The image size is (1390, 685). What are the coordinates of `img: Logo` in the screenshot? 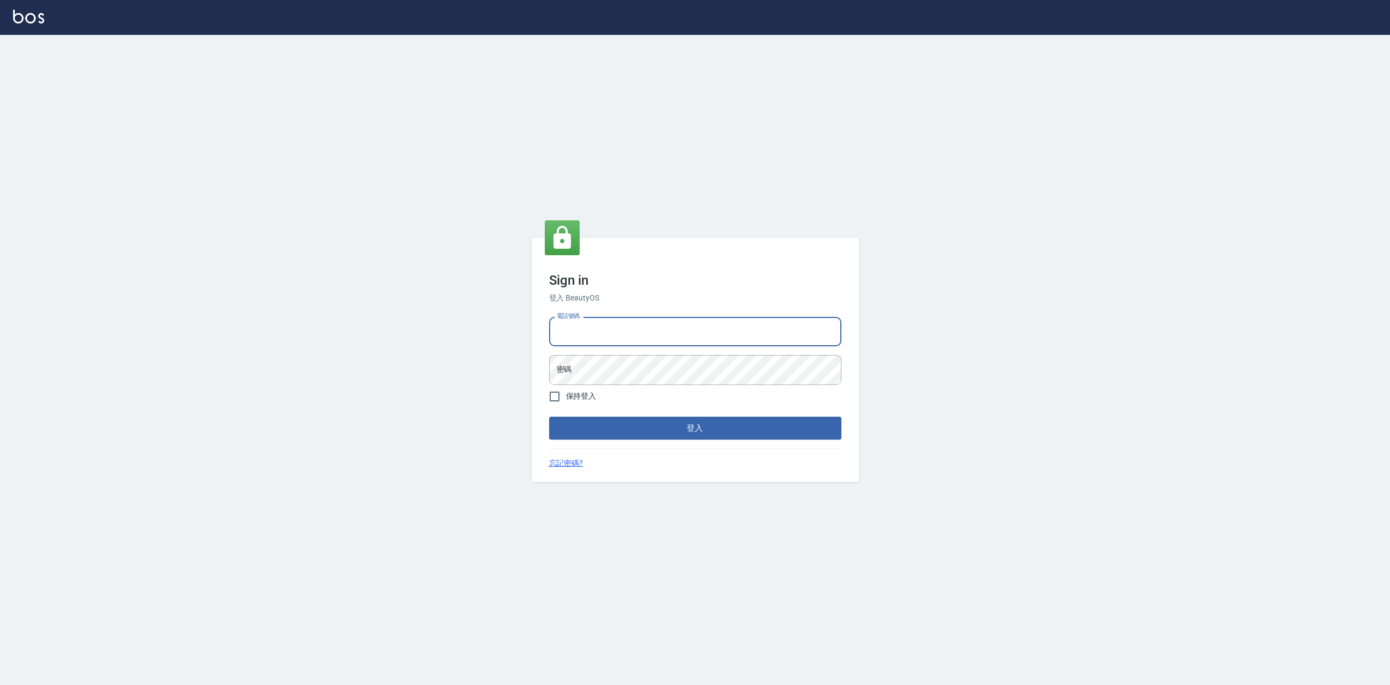 It's located at (28, 16).